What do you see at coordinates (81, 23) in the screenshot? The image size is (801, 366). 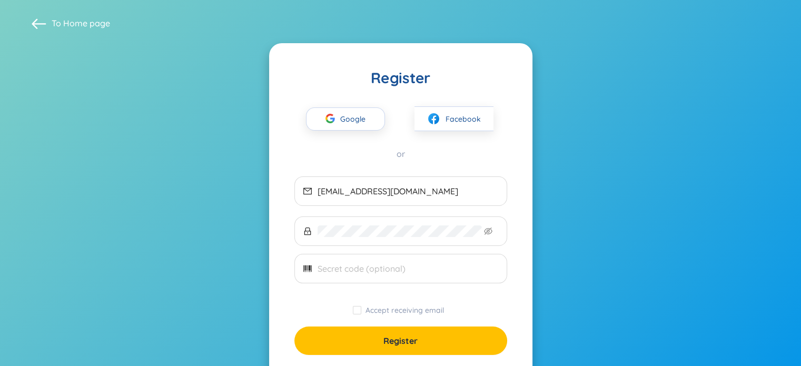 I see `span: To` at bounding box center [81, 23].